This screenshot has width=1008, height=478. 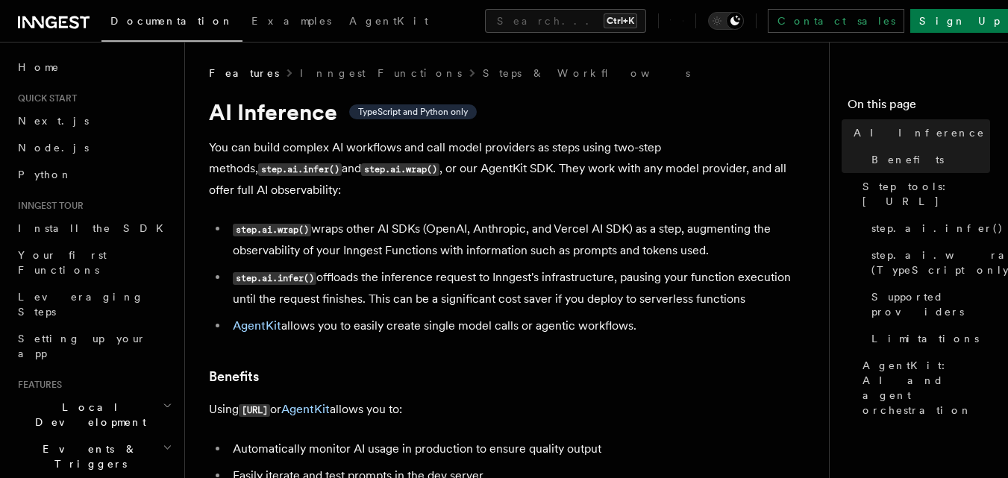 What do you see at coordinates (928, 305) in the screenshot?
I see `a: Supported providers` at bounding box center [928, 305].